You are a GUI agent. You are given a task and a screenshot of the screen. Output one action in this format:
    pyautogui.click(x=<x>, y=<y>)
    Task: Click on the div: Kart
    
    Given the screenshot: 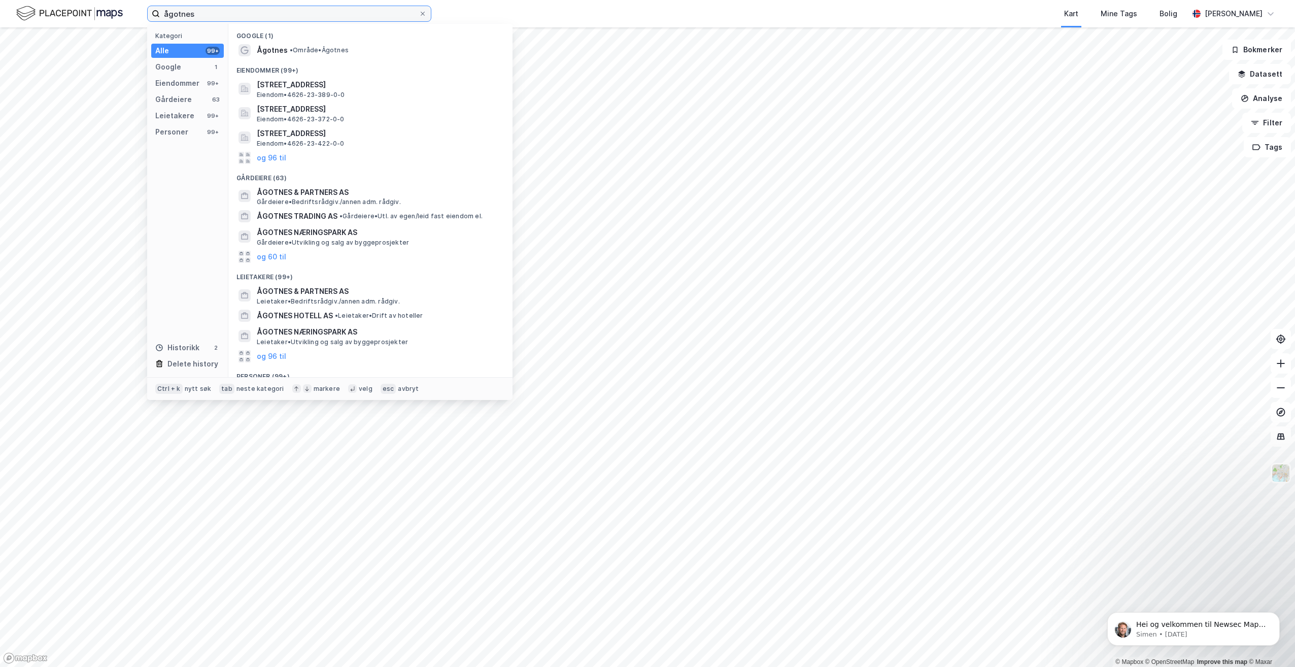 What is the action you would take?
    pyautogui.click(x=1071, y=14)
    